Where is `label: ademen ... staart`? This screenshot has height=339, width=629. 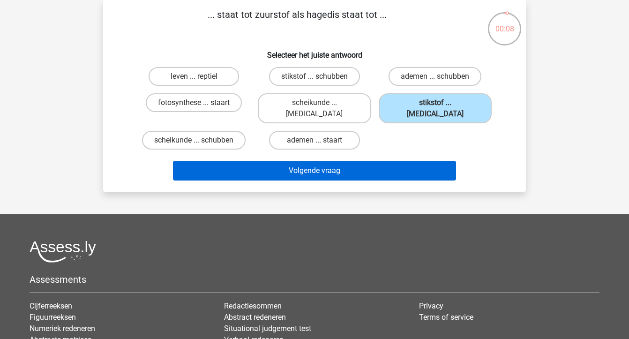
label: ademen ... staart is located at coordinates (314, 140).